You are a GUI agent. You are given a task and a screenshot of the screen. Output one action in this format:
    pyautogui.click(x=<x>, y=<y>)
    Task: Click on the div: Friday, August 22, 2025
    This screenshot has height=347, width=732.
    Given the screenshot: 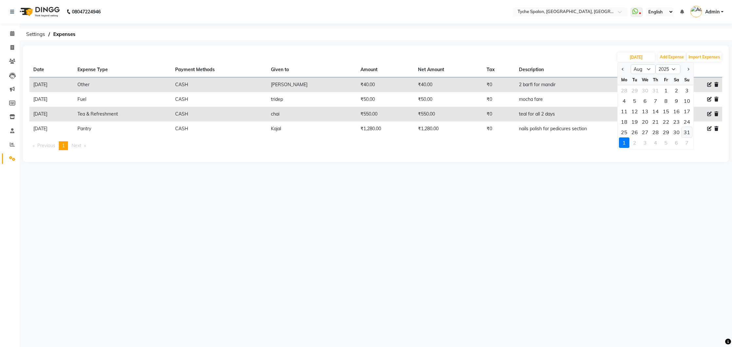 What is the action you would take?
    pyautogui.click(x=666, y=122)
    